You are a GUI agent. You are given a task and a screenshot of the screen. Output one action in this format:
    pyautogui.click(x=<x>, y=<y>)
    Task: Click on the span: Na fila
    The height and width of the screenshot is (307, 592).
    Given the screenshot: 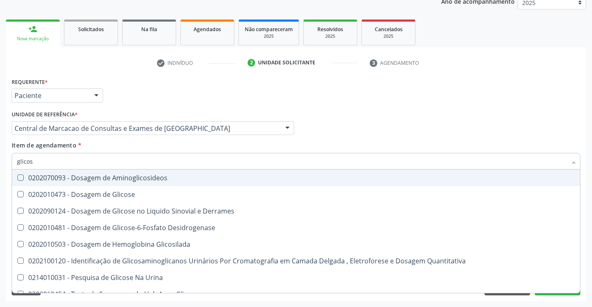 What is the action you would take?
    pyautogui.click(x=149, y=29)
    